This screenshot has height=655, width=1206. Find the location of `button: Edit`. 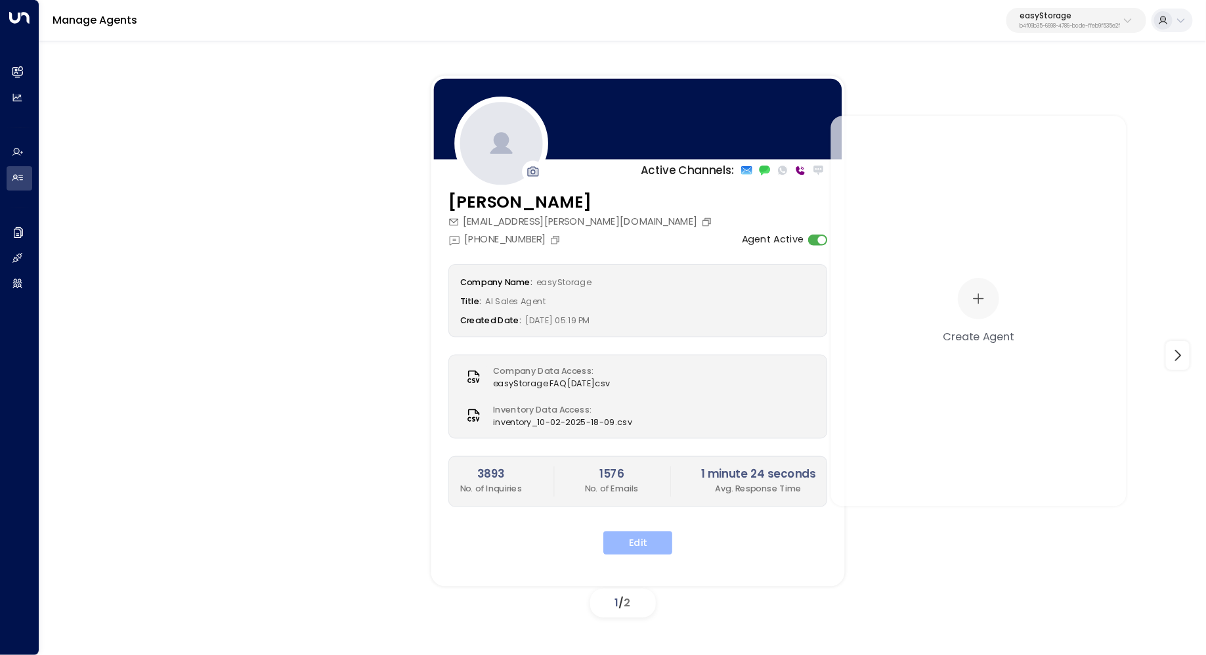

button: Edit is located at coordinates (637, 543).